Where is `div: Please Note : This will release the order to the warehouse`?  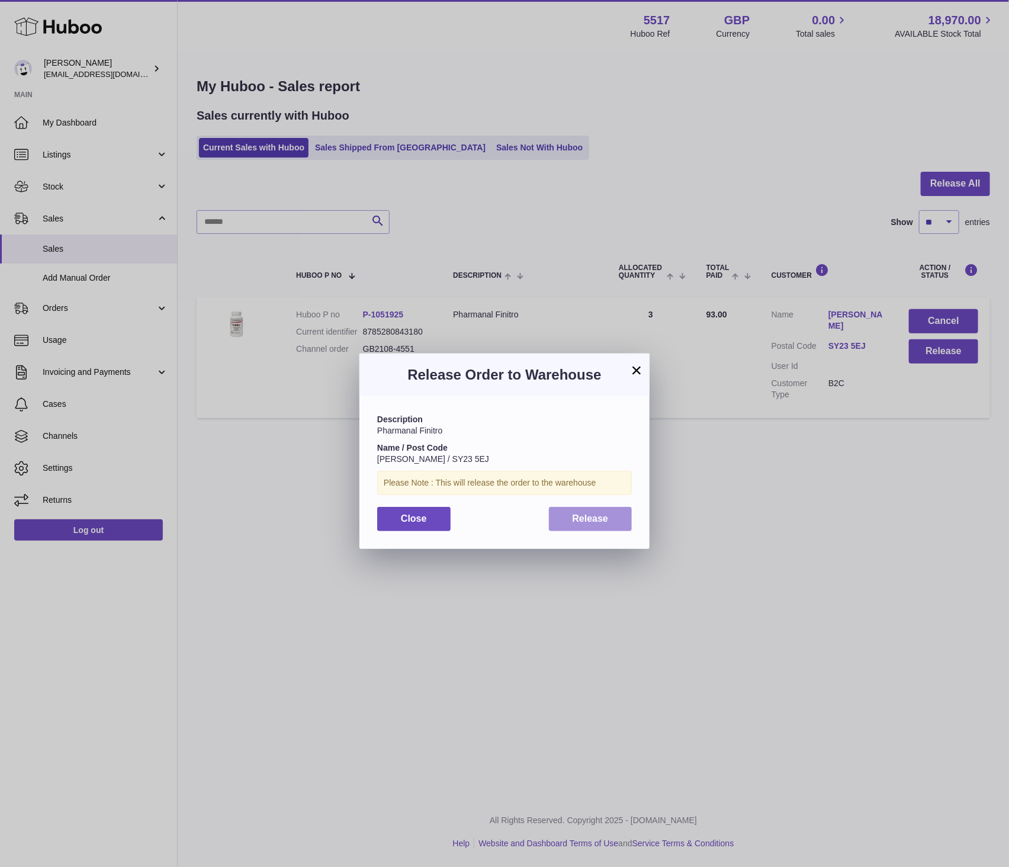
div: Please Note : This will release the order to the warehouse is located at coordinates (504, 482).